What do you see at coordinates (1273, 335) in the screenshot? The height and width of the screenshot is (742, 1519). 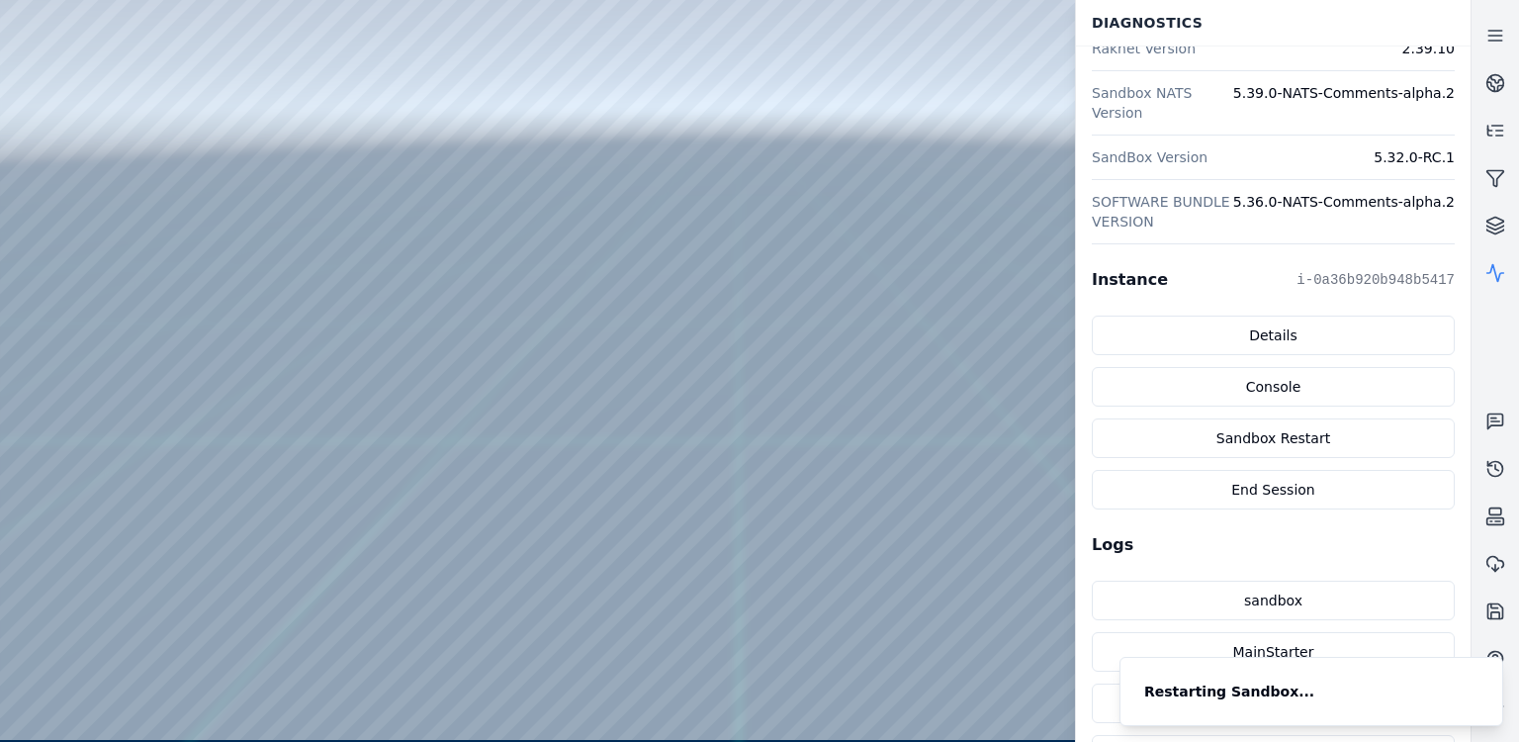 I see `a: Details` at bounding box center [1273, 335].